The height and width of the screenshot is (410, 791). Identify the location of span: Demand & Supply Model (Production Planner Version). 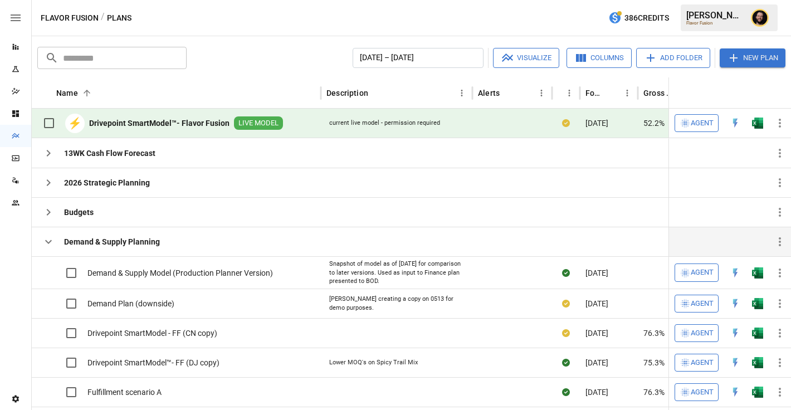
(180, 273).